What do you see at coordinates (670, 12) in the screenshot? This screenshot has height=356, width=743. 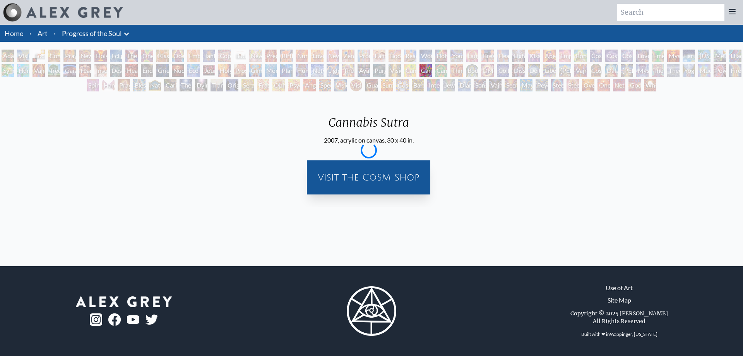 I see `input: Search` at bounding box center [670, 12].